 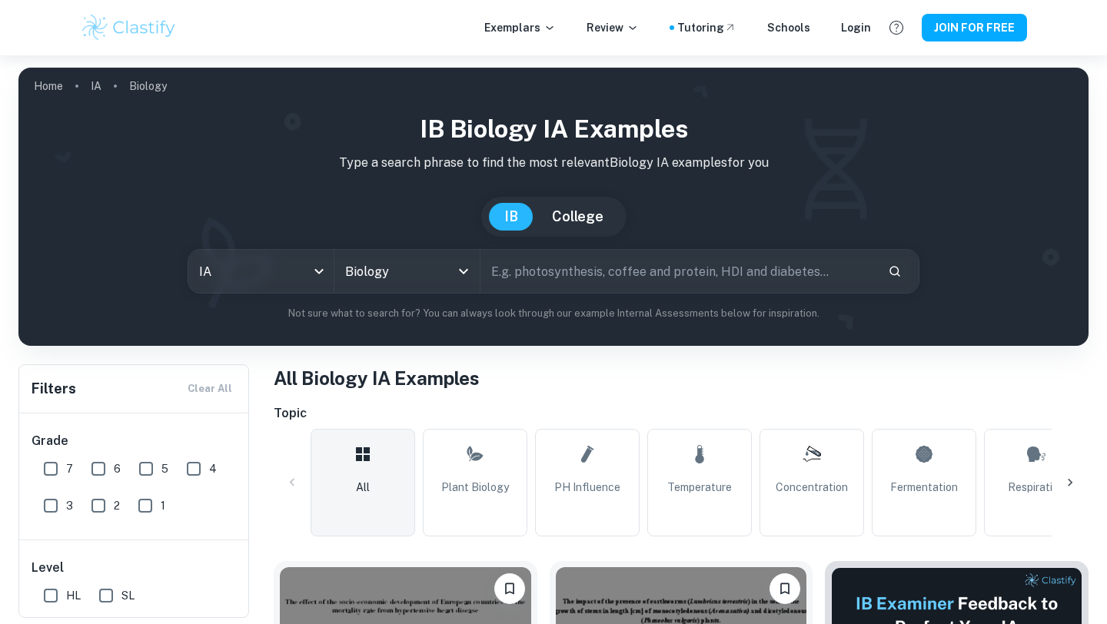 What do you see at coordinates (577, 217) in the screenshot?
I see `button: College` at bounding box center [577, 217].